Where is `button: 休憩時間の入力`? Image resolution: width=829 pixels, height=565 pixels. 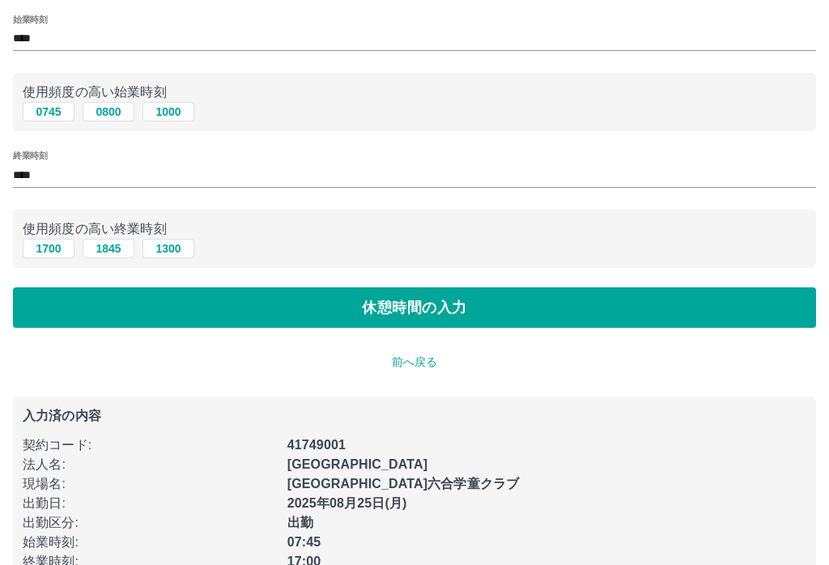
button: 休憩時間の入力 is located at coordinates (414, 308).